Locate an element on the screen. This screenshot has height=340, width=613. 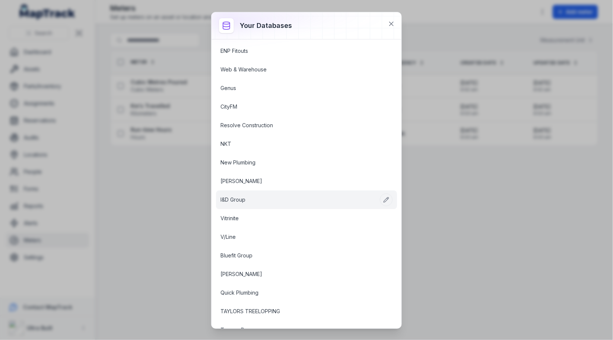
a: V/Line is located at coordinates (298, 237).